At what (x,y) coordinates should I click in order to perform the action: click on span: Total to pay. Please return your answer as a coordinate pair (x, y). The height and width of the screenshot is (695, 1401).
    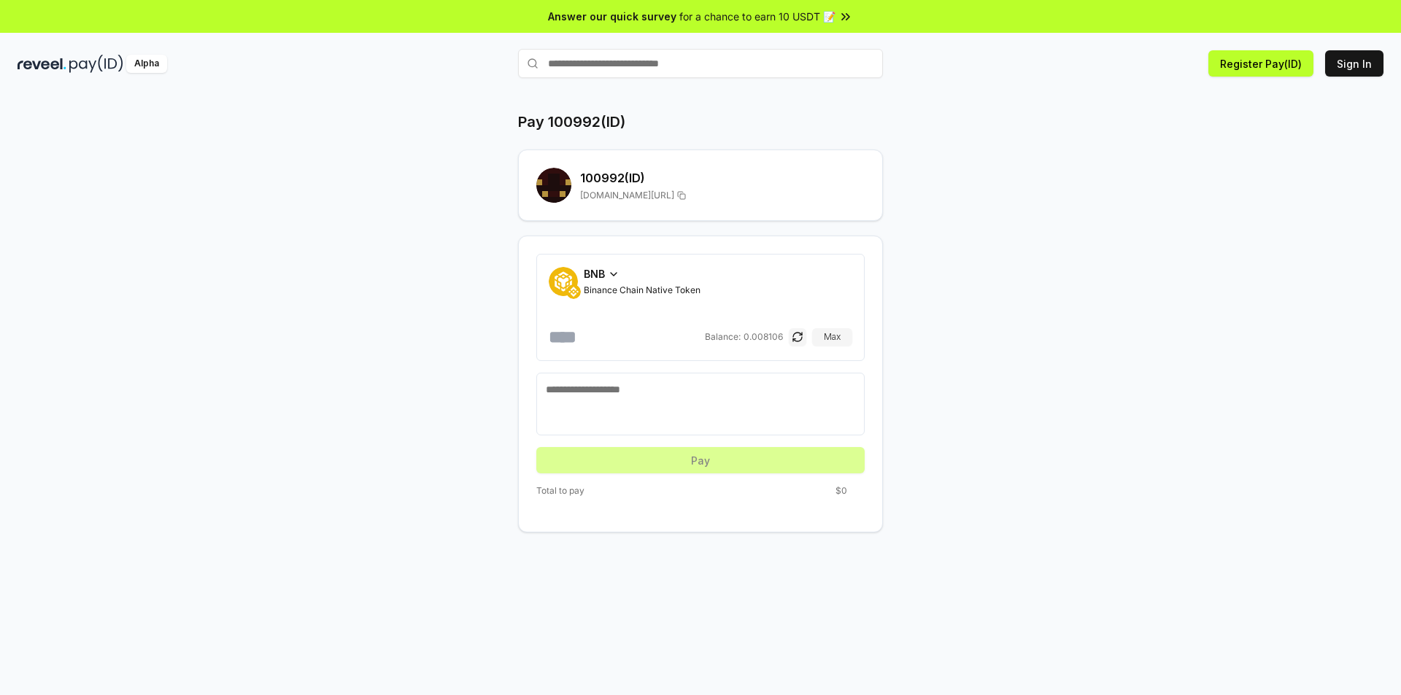
    Looking at the image, I should click on (560, 491).